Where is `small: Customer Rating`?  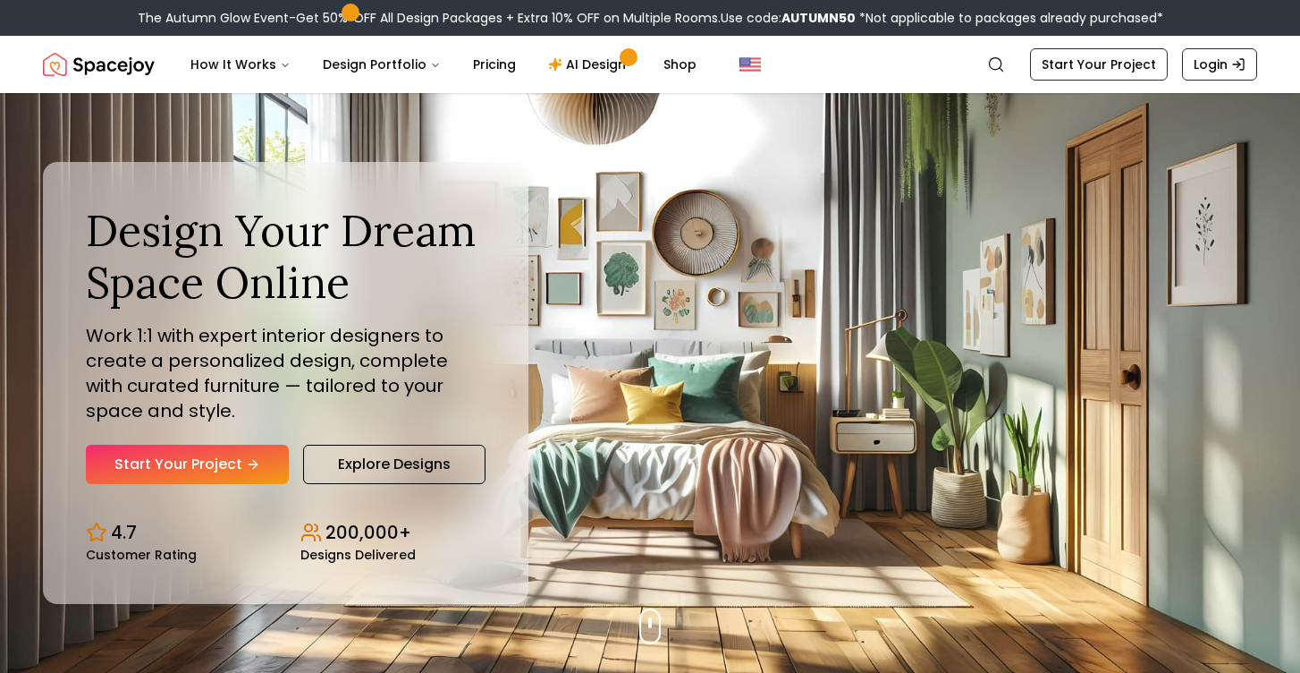
small: Customer Rating is located at coordinates (141, 554).